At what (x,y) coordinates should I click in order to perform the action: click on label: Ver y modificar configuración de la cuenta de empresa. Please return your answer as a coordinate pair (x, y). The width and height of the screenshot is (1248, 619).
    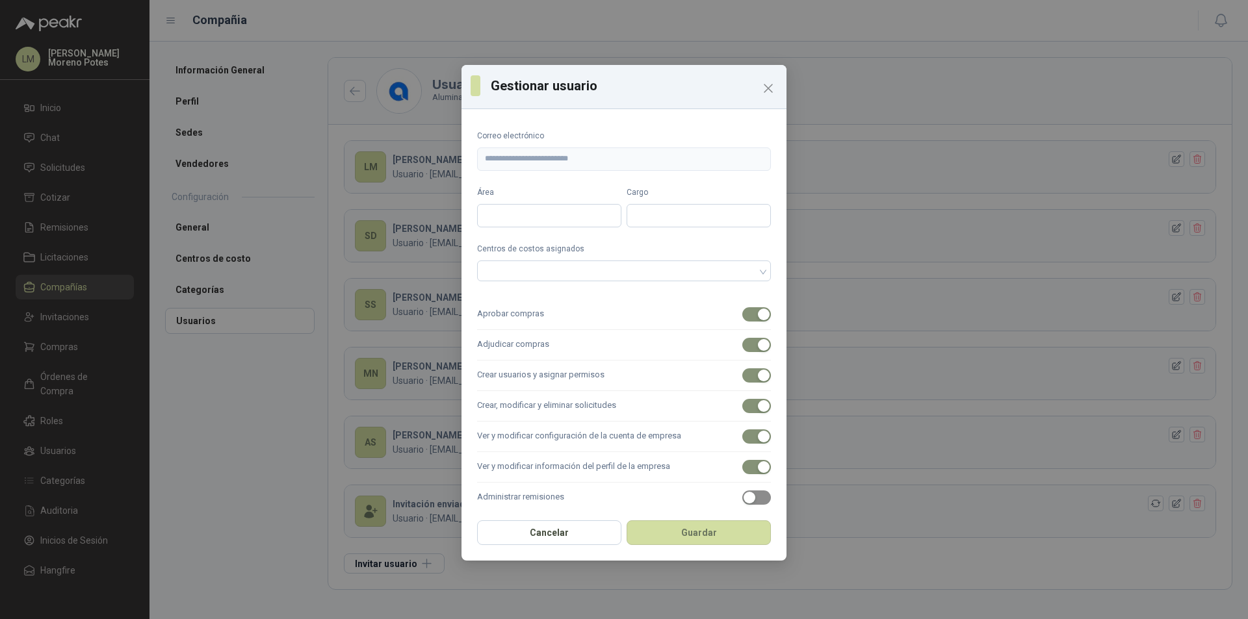
    Looking at the image, I should click on (624, 437).